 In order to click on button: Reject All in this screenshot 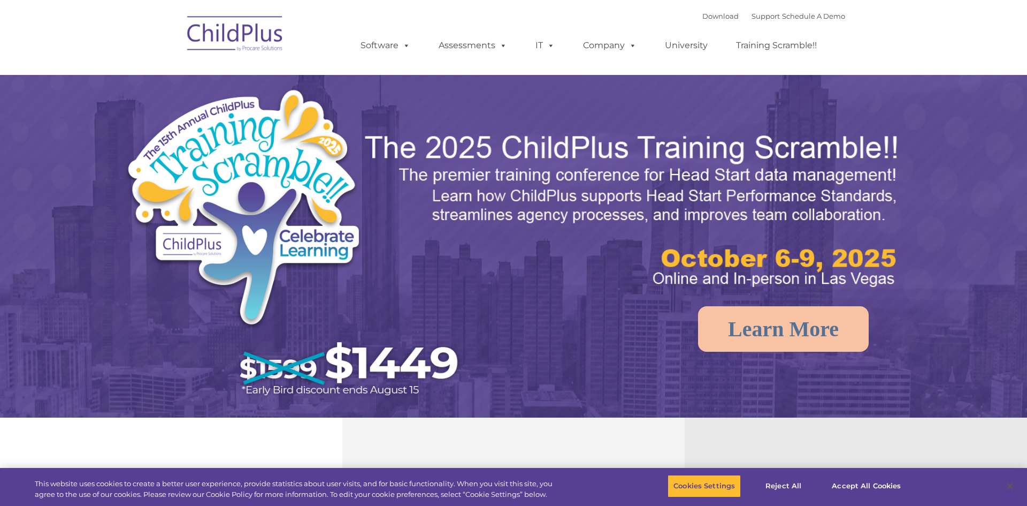, I will do `click(783, 486)`.